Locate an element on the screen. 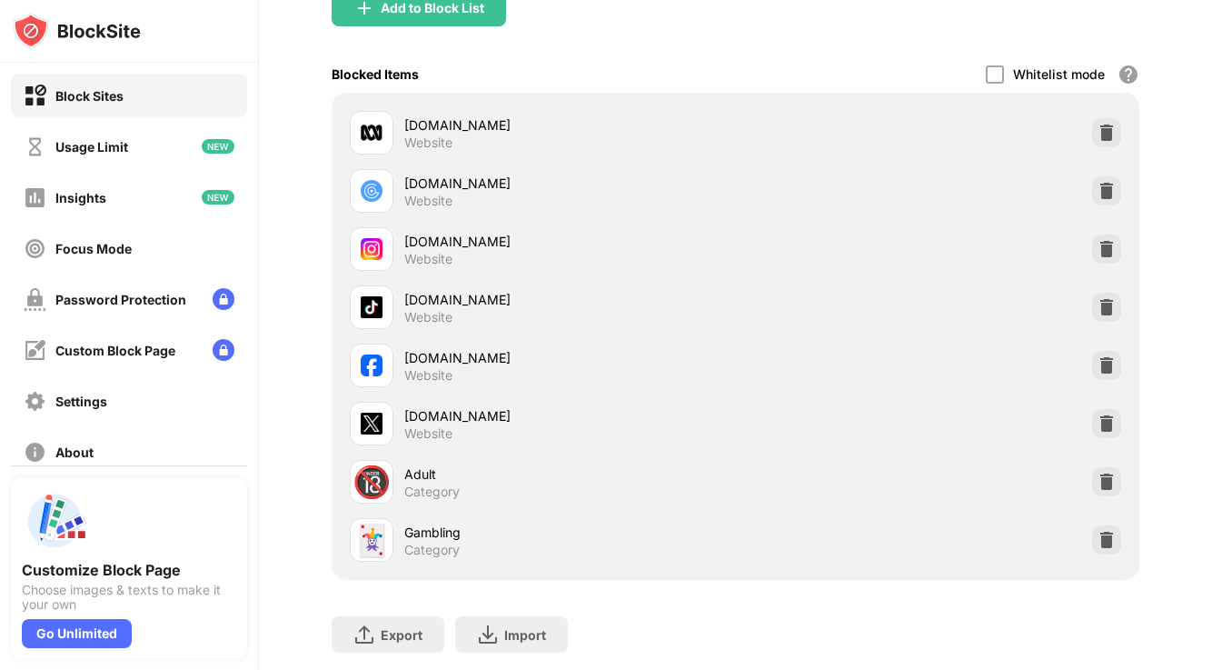 The image size is (1212, 670). div: Focus Mode is located at coordinates (94, 248).